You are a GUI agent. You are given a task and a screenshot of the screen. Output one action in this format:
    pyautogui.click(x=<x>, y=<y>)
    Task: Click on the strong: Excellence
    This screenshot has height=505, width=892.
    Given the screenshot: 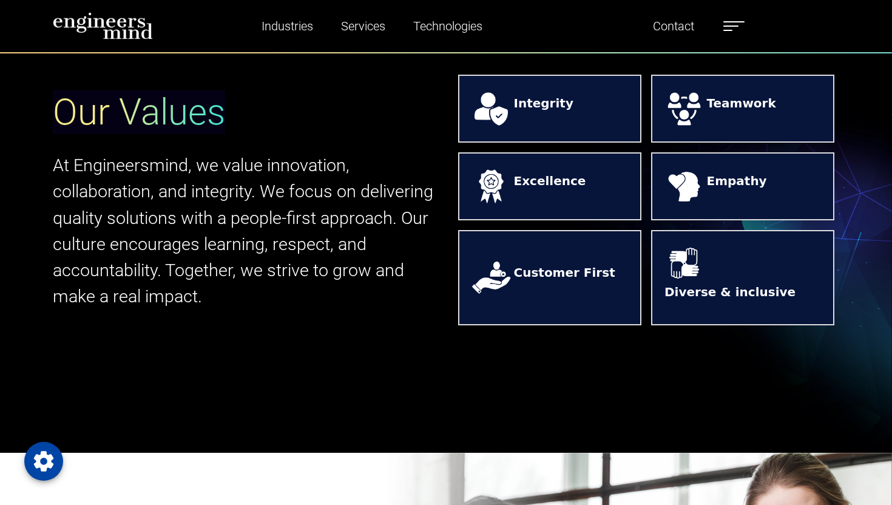 What is the action you would take?
    pyautogui.click(x=550, y=186)
    